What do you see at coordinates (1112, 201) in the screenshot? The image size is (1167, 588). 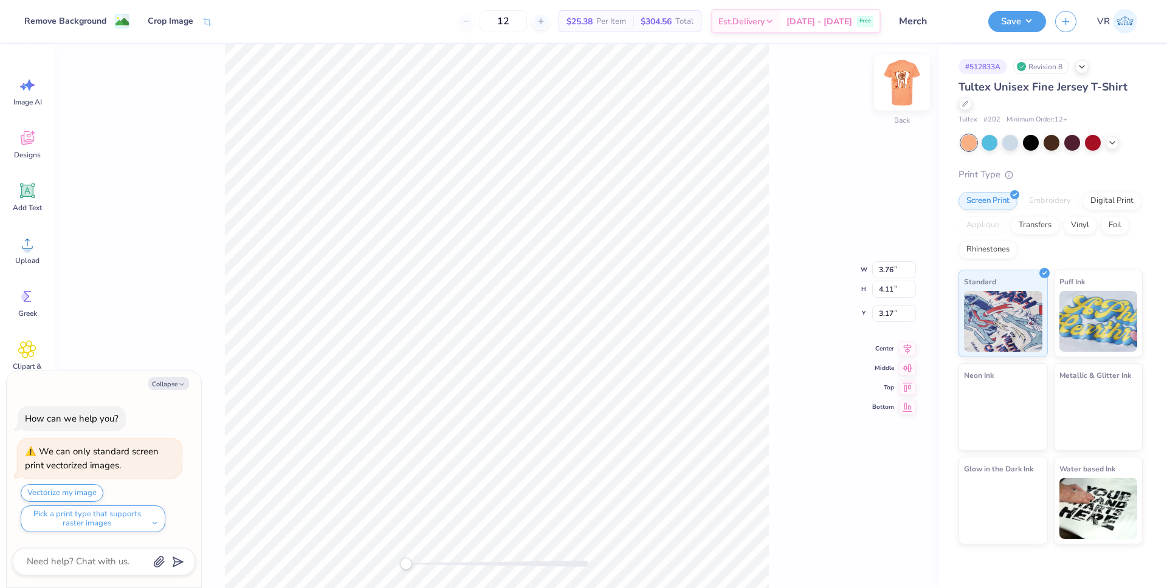 I see `div: Digital Print` at bounding box center [1112, 201].